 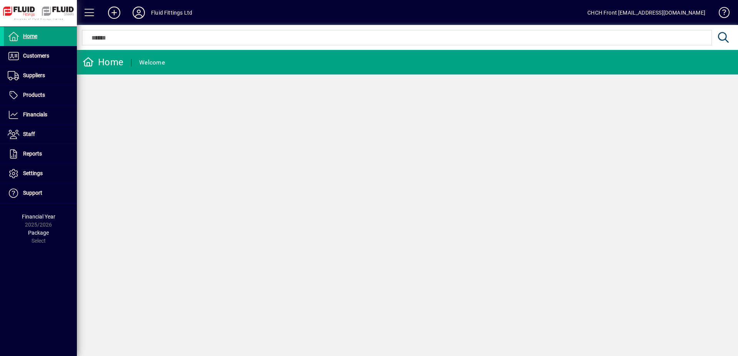 I want to click on button: Profile, so click(x=139, y=13).